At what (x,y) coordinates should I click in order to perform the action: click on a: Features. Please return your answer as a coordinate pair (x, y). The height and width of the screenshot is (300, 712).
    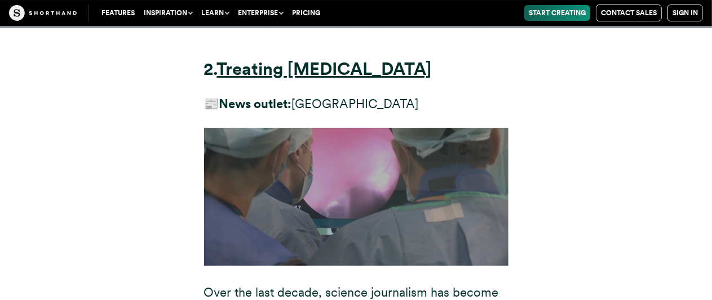
    Looking at the image, I should click on (118, 13).